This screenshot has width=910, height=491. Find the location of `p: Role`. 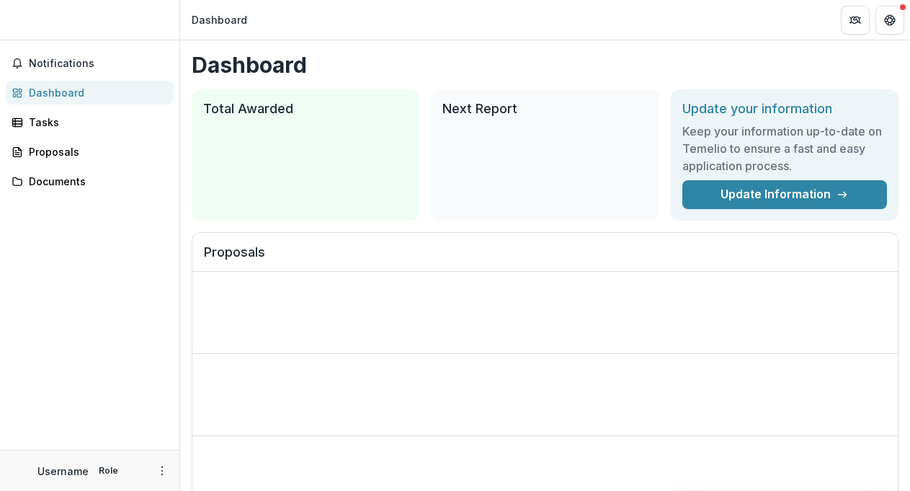

p: Role is located at coordinates (108, 471).